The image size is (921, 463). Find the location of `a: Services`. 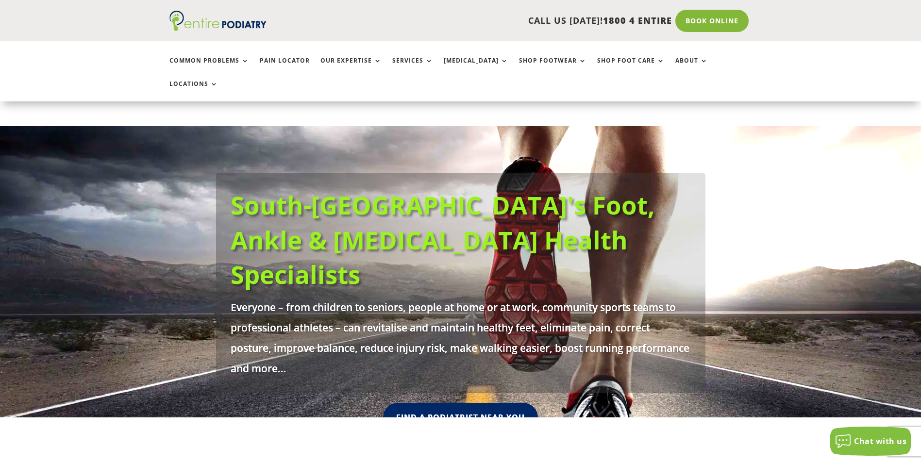

a: Services is located at coordinates (413, 67).